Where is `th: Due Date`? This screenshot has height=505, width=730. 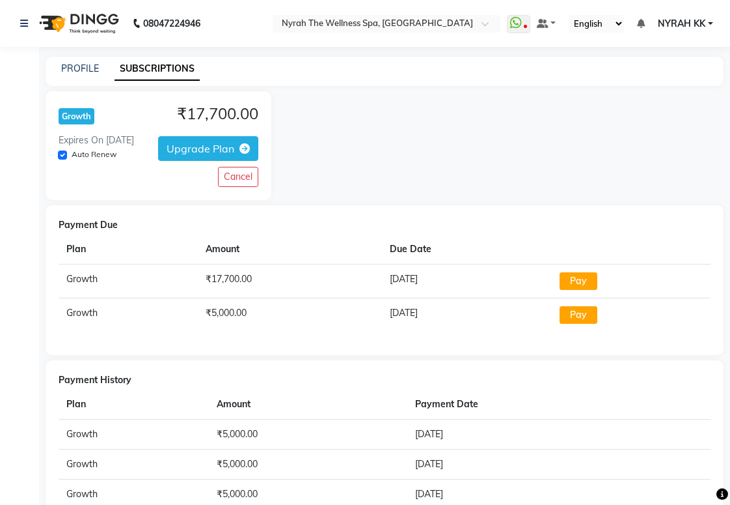
th: Due Date is located at coordinates (467, 249).